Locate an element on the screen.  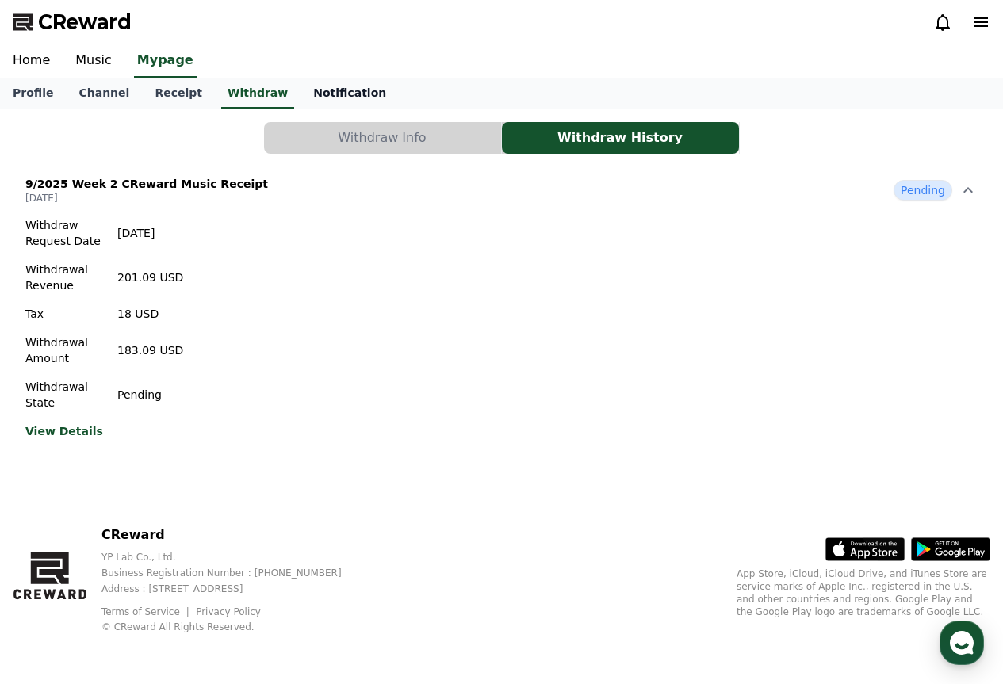
a: Withdraw Info is located at coordinates (383, 138).